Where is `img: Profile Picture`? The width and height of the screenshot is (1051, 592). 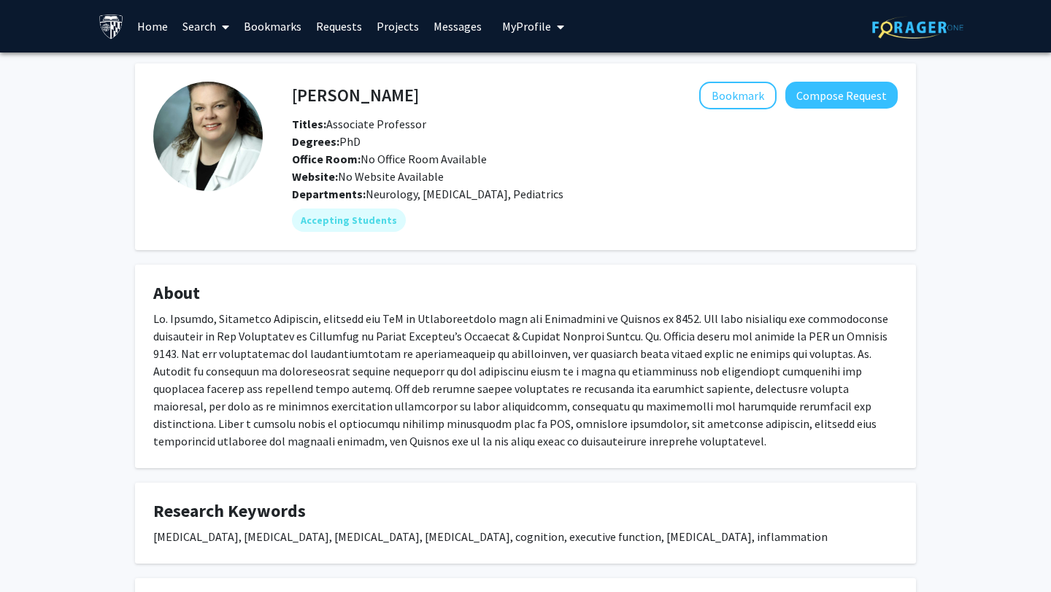 img: Profile Picture is located at coordinates (208, 136).